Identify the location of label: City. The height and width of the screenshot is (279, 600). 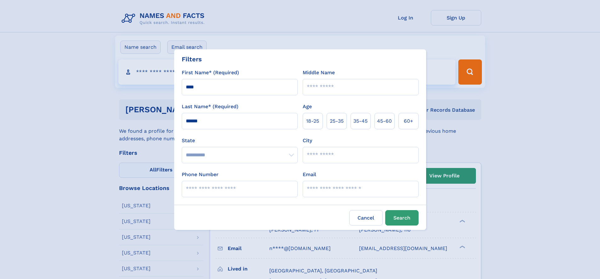
(307, 141).